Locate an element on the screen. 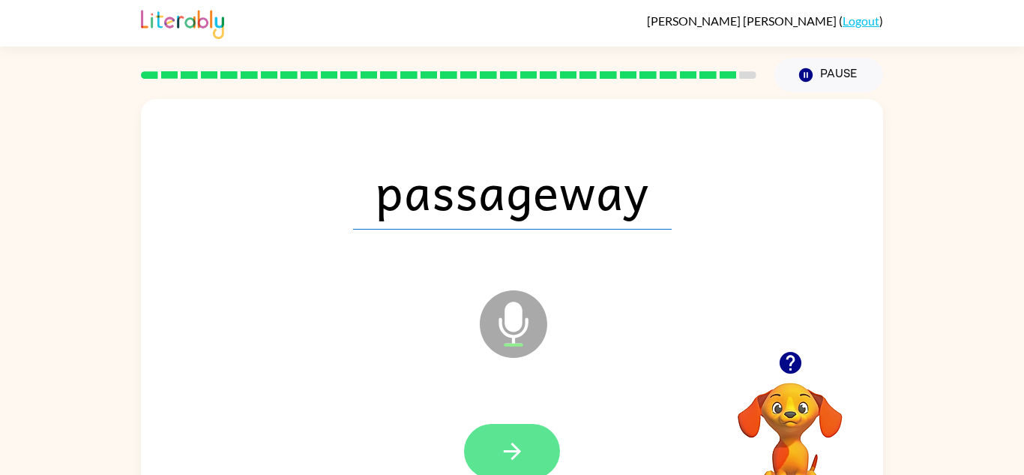 The width and height of the screenshot is (1024, 475). button: Pause is located at coordinates (829, 75).